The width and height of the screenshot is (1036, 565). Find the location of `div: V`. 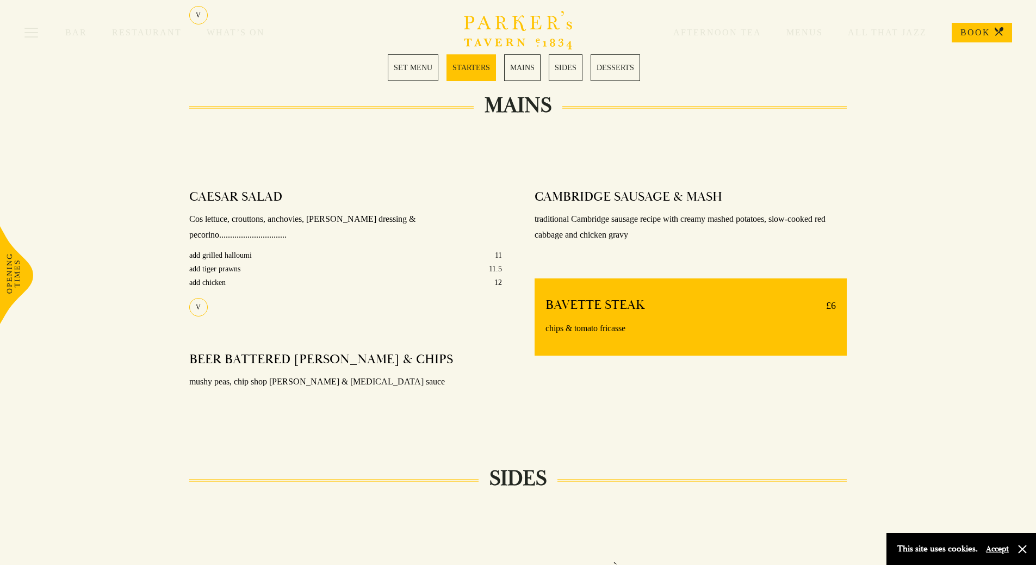

div: V is located at coordinates (199, 307).